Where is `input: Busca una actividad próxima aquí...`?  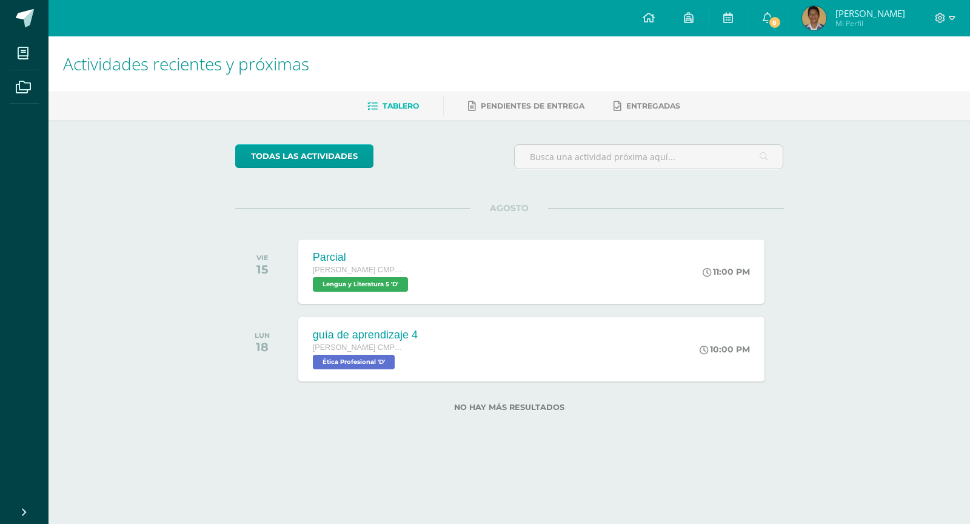 input: Busca una actividad próxima aquí... is located at coordinates (649, 156).